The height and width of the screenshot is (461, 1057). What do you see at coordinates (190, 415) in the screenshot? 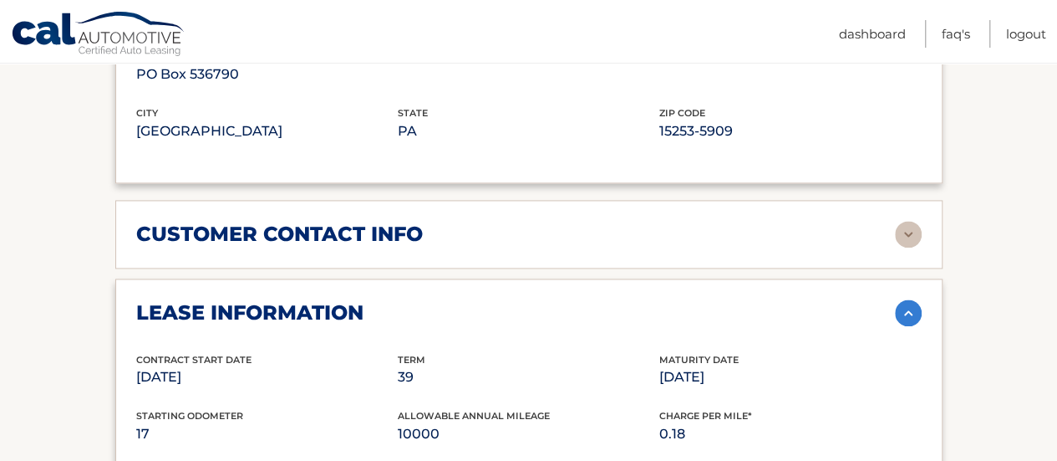
I see `span: Starting Odometer` at bounding box center [190, 415].